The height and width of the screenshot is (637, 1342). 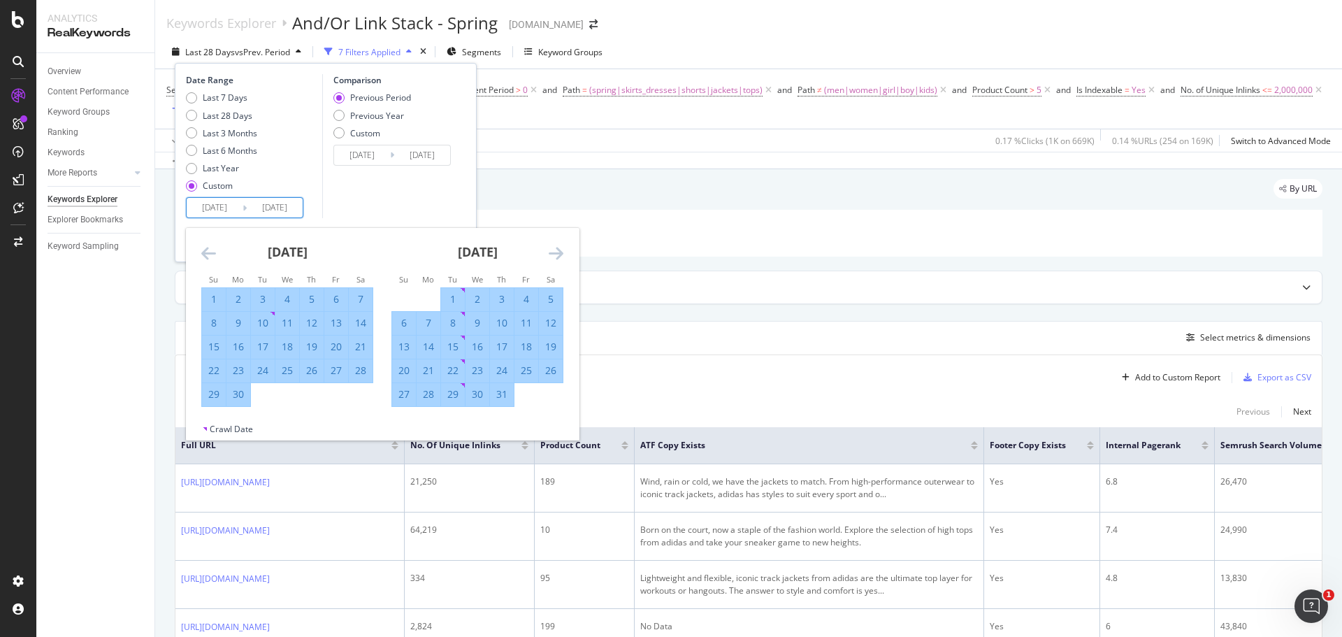 What do you see at coordinates (96, 112) in the screenshot?
I see `a: Keyword Groups` at bounding box center [96, 112].